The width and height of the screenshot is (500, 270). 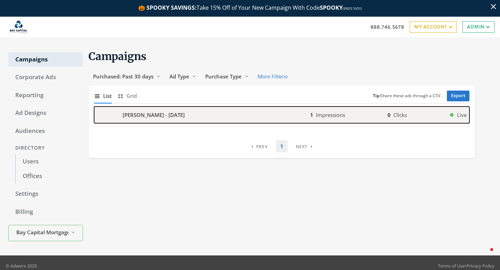 I want to click on span: Purchased: Past 30 days, so click(x=123, y=76).